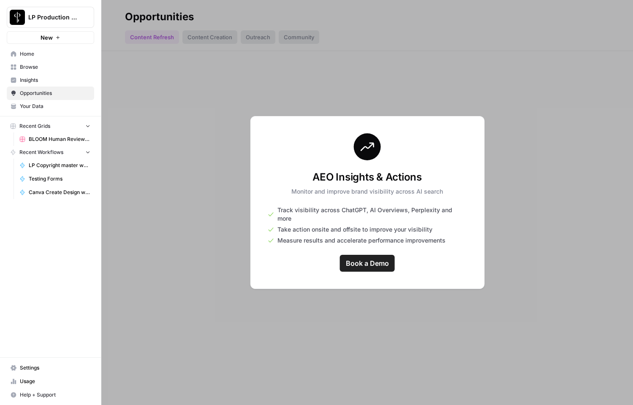  What do you see at coordinates (367, 263) in the screenshot?
I see `span: Book a Demo` at bounding box center [367, 263].